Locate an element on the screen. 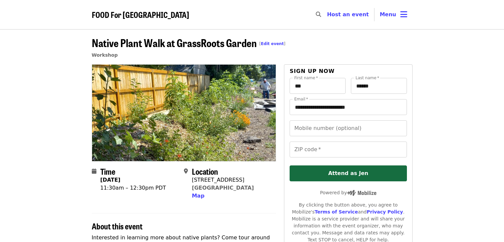 The height and width of the screenshot is (242, 504). span: Host an event is located at coordinates (348, 14).